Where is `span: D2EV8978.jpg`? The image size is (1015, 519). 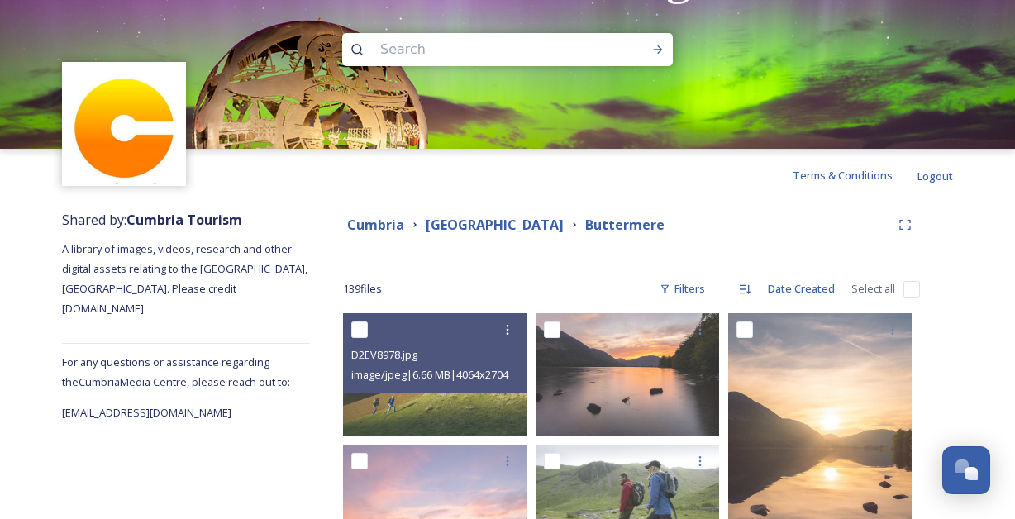 span: D2EV8978.jpg is located at coordinates (384, 355).